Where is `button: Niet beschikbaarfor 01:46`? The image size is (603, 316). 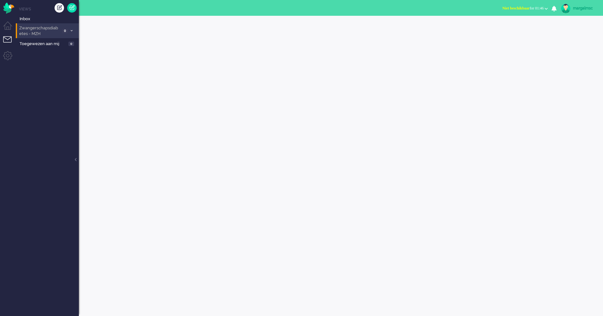
button: Niet beschikbaarfor 01:46 is located at coordinates (525, 8).